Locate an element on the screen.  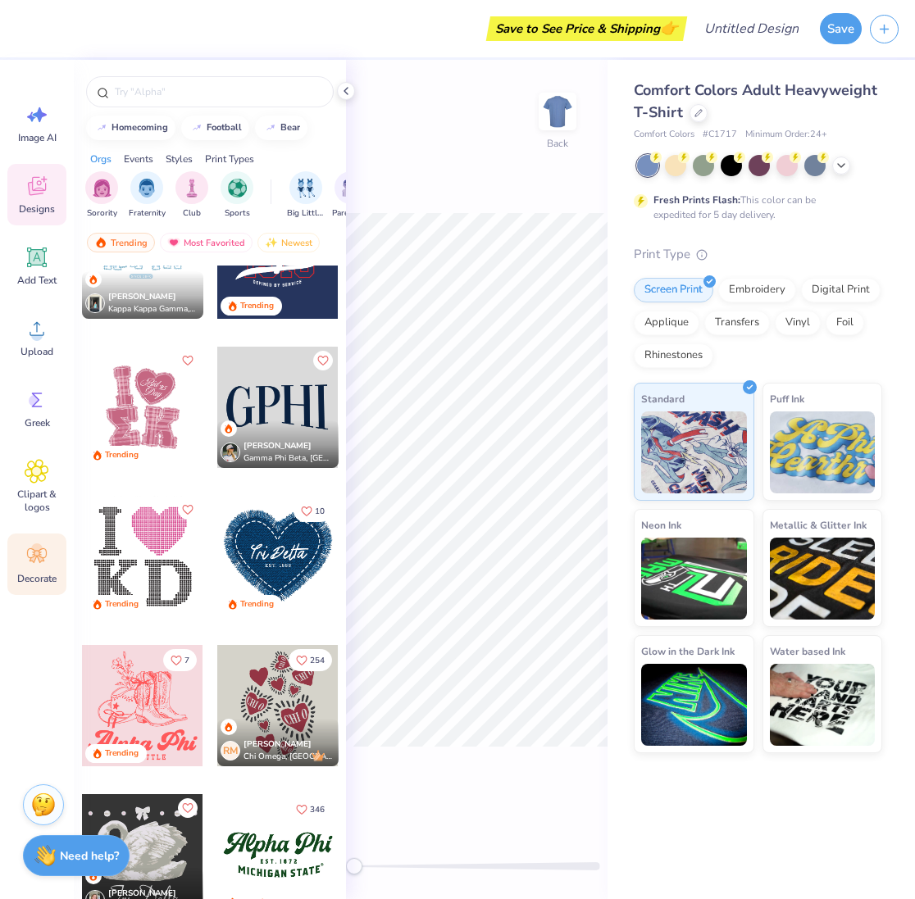
div: Accessibility label is located at coordinates (354, 867).